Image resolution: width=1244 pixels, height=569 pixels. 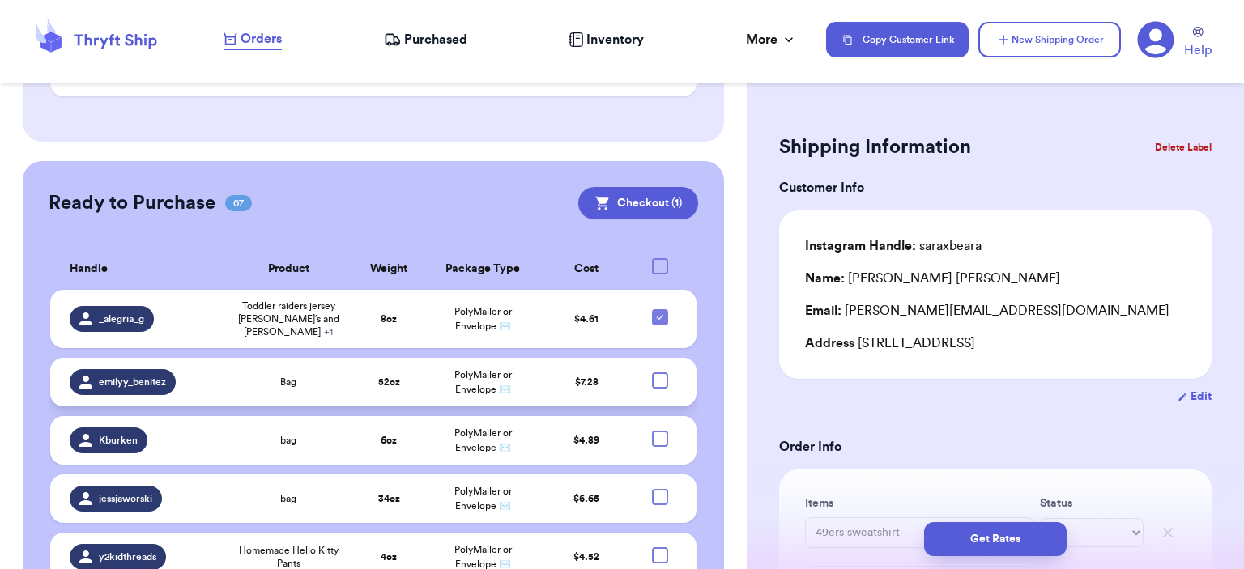 What do you see at coordinates (261, 39) in the screenshot?
I see `span: Orders` at bounding box center [261, 39].